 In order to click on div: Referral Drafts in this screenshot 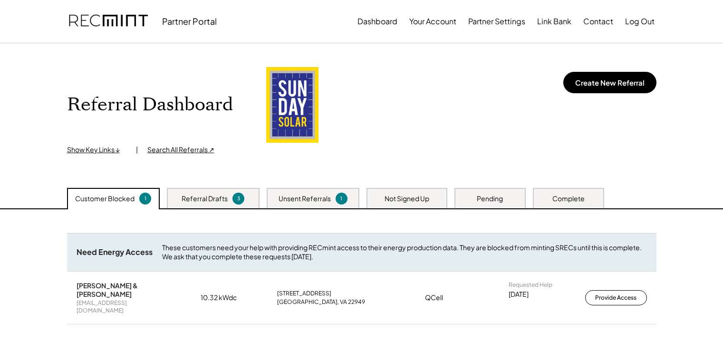, I will do `click(204, 199)`.